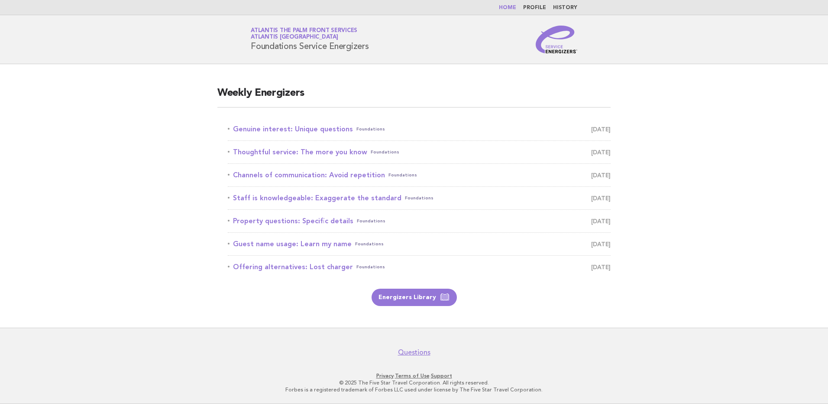  What do you see at coordinates (414, 352) in the screenshot?
I see `a: Questions` at bounding box center [414, 352].